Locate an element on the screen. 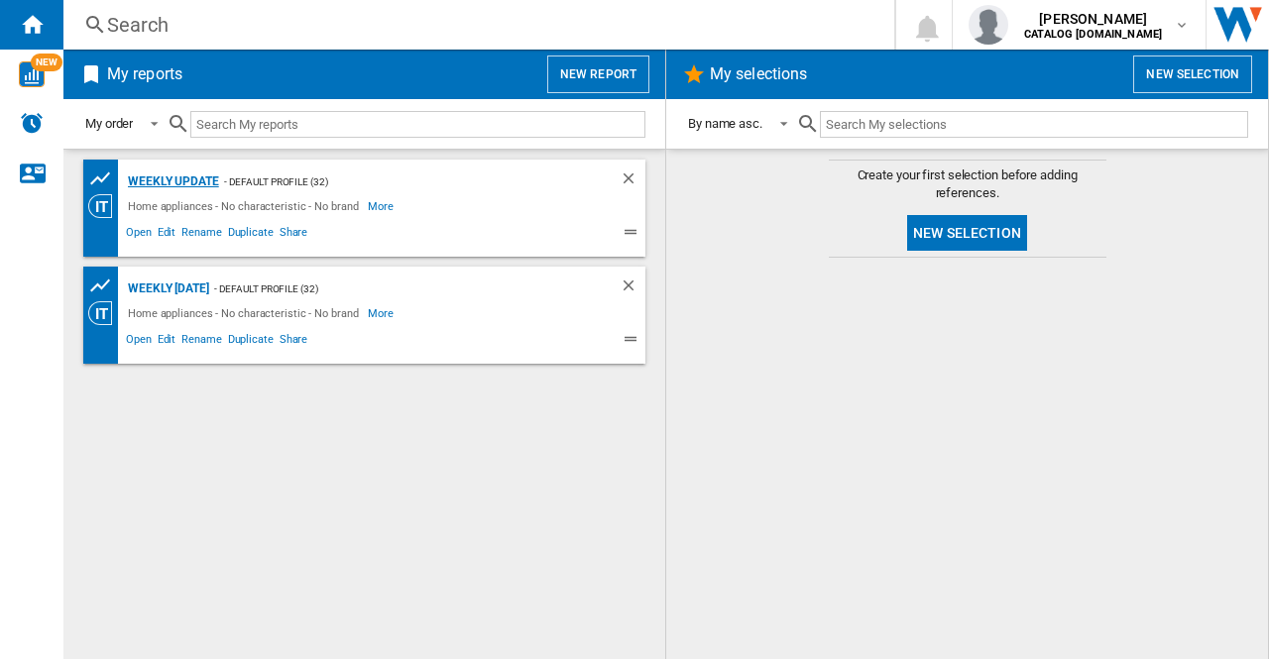 The width and height of the screenshot is (1269, 659). span: NEW is located at coordinates (47, 62).